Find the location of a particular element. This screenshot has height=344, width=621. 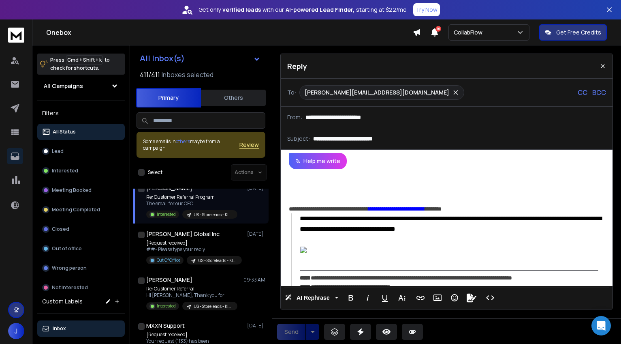

p: From: is located at coordinates (295, 117).